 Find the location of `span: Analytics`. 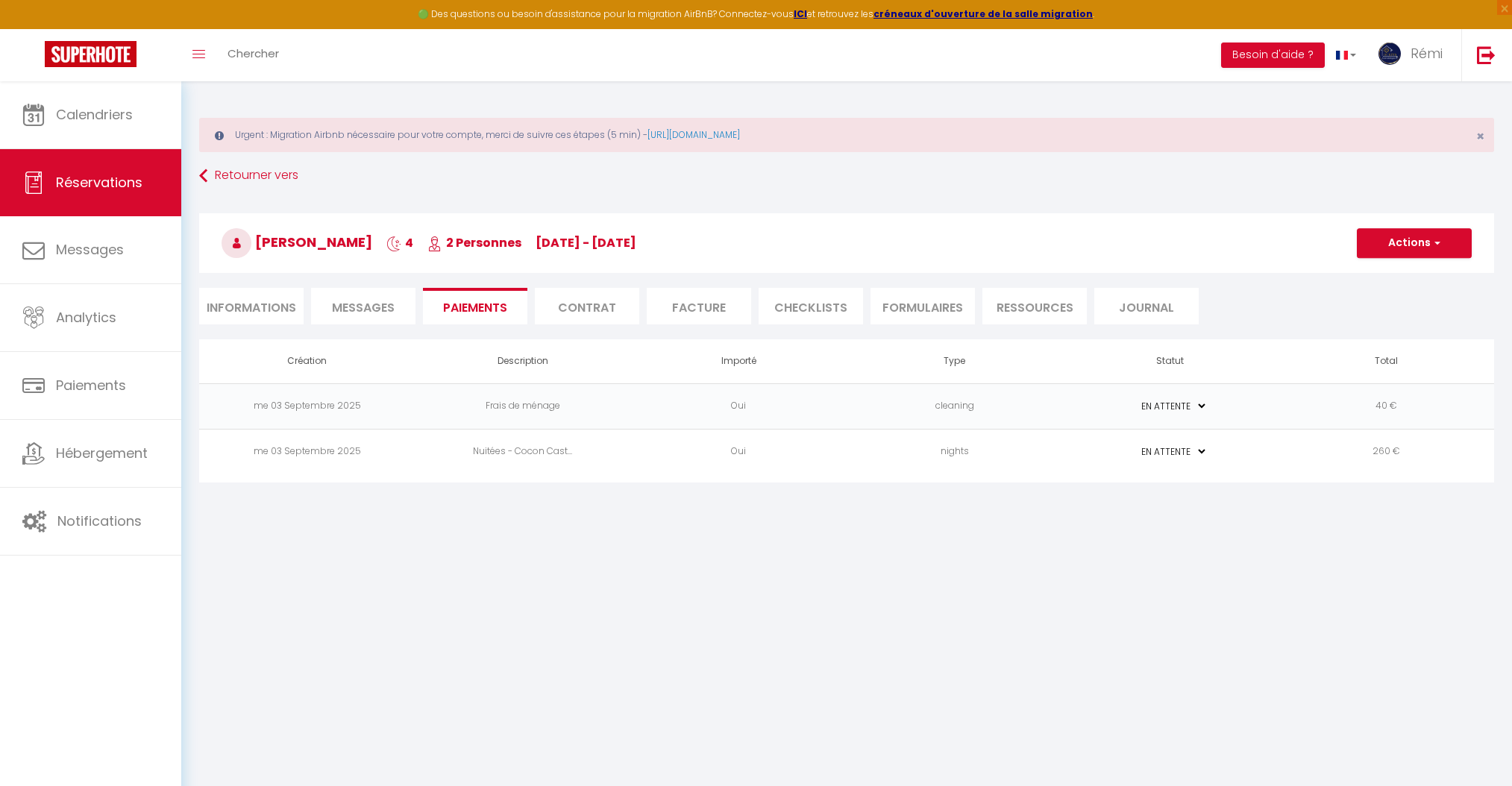

span: Analytics is located at coordinates (86, 317).